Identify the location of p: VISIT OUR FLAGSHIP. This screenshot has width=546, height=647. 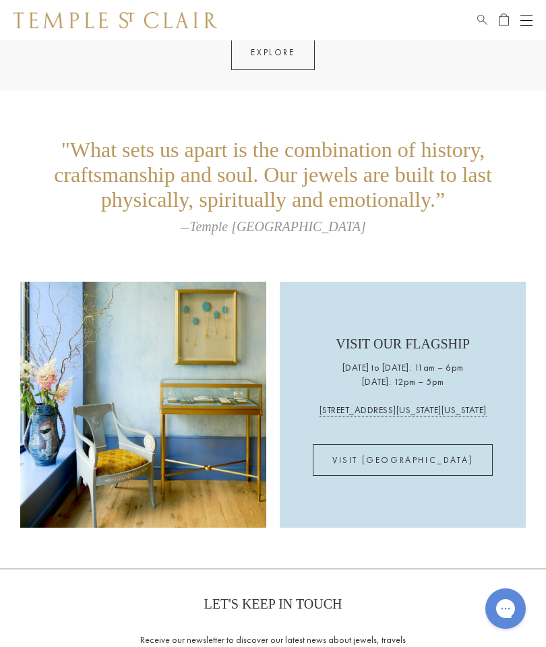
(402, 347).